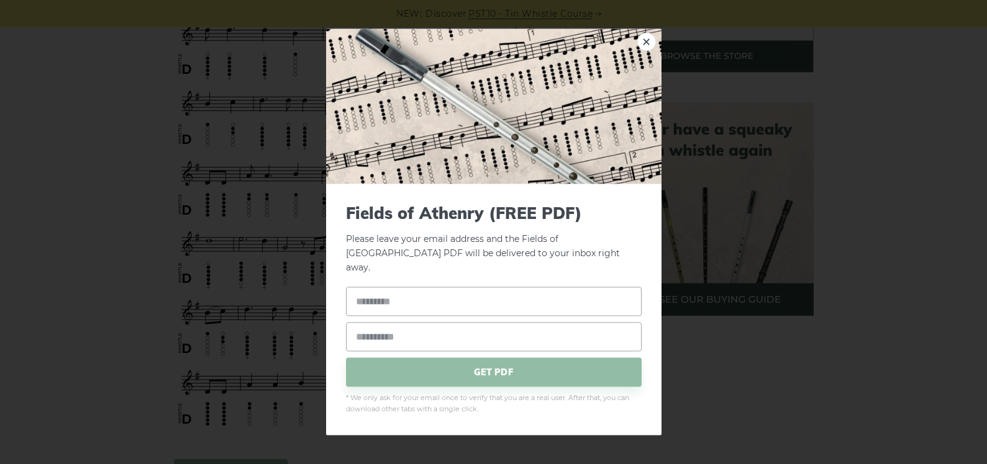  I want to click on span: * We only ask for your email once to verify that you are a real user. After that, you can downloa..., so click(494, 405).